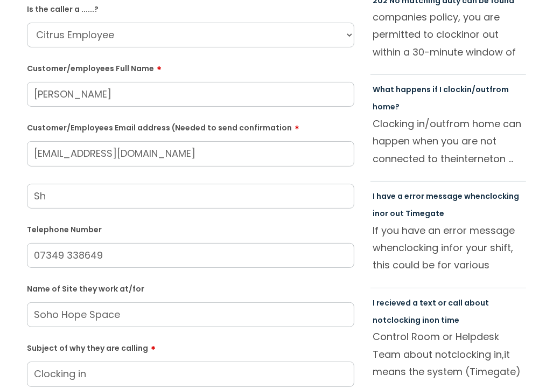 This screenshot has height=388, width=553. I want to click on a: What happens if I clockin/outfrom home?, so click(441, 98).